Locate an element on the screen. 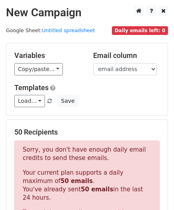 The height and width of the screenshot is (210, 174). a: Templates is located at coordinates (31, 88).